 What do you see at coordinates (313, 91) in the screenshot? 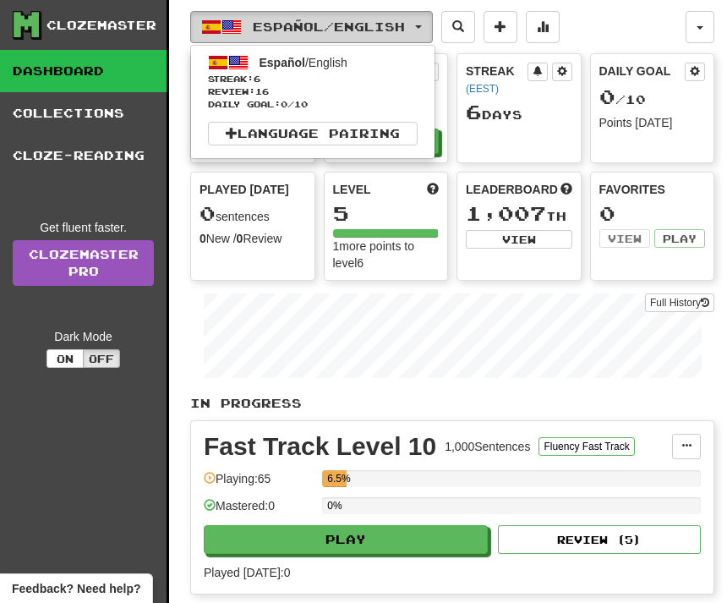
I see `span: Review: 16` at bounding box center [313, 91].